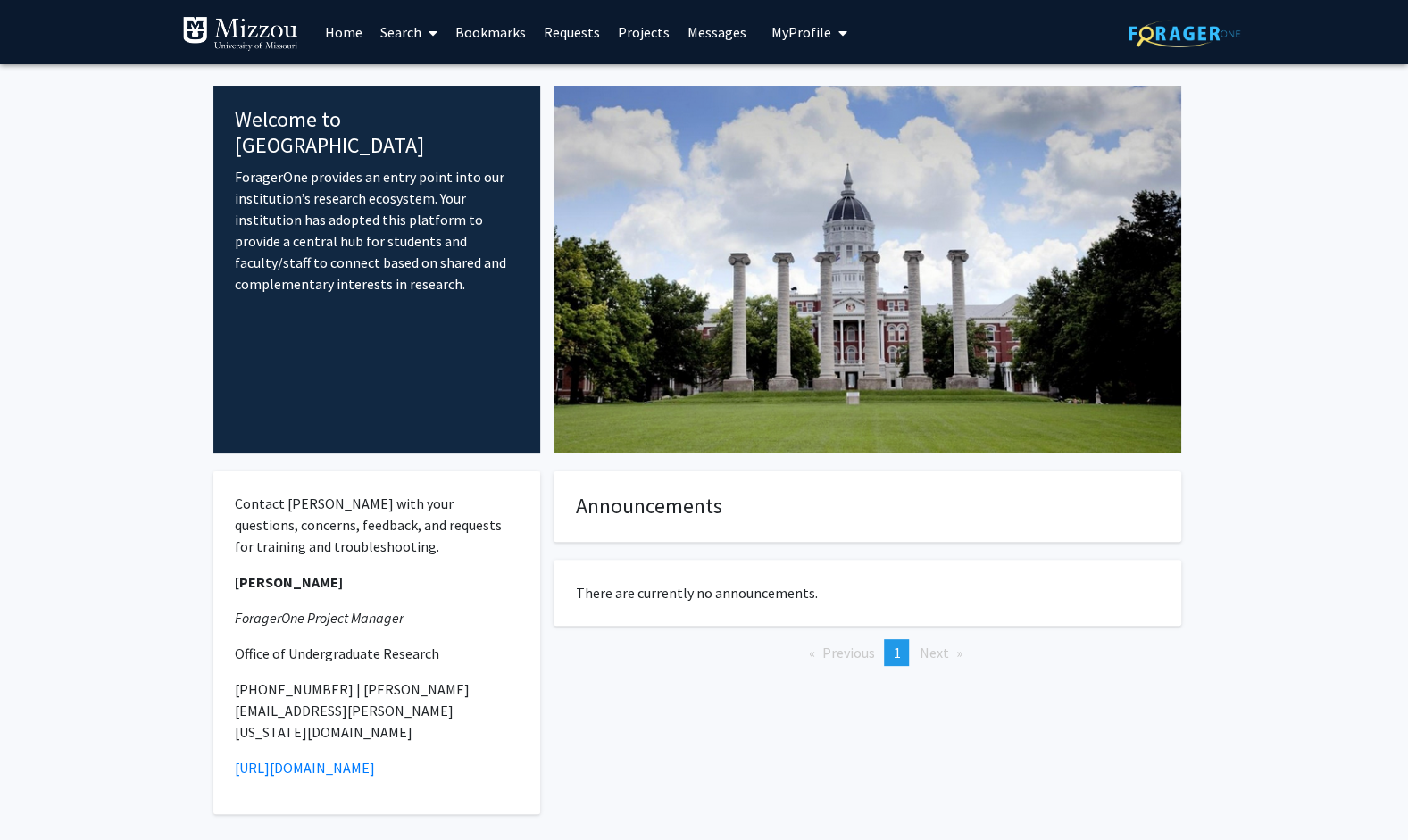 The image size is (1408, 840). Describe the element at coordinates (377, 653) in the screenshot. I see `p: Office of Undergraduate Research` at that location.